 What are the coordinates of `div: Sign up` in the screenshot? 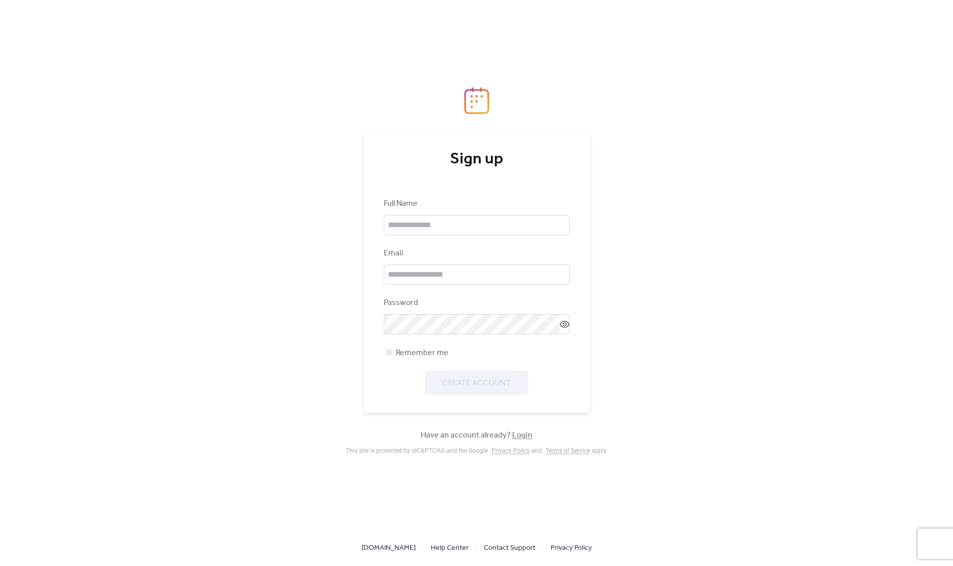 It's located at (477, 159).